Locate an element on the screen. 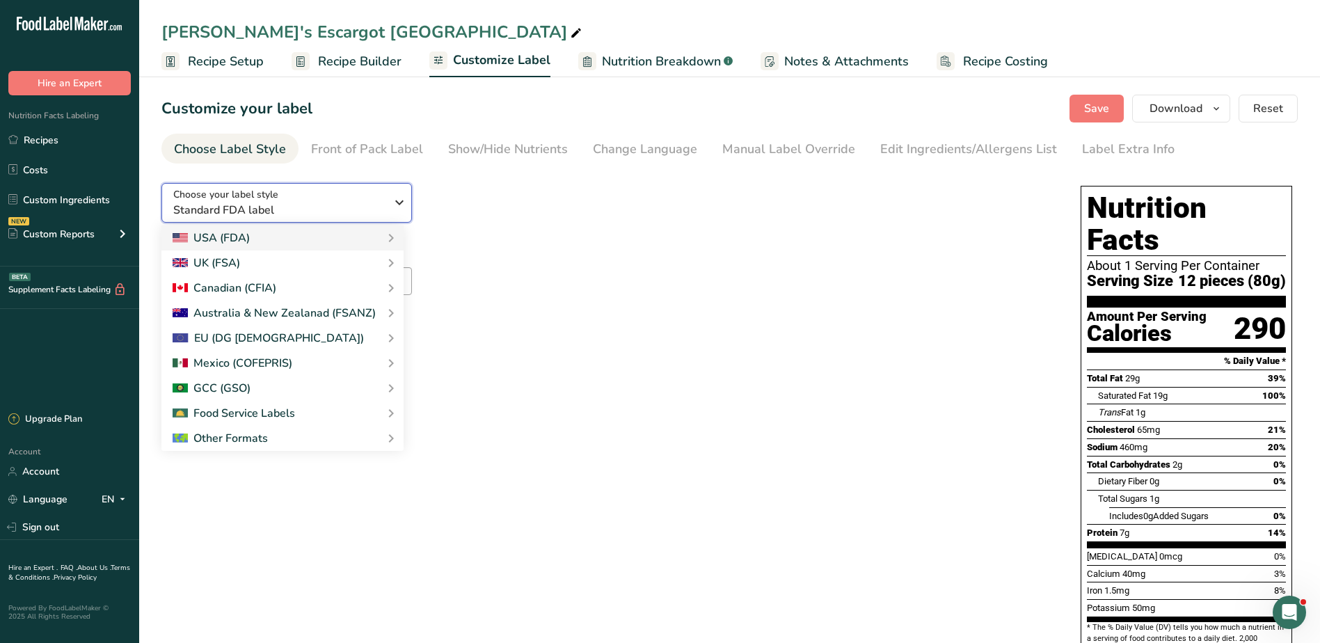 This screenshot has height=643, width=1320. span: Protein is located at coordinates (1102, 532).